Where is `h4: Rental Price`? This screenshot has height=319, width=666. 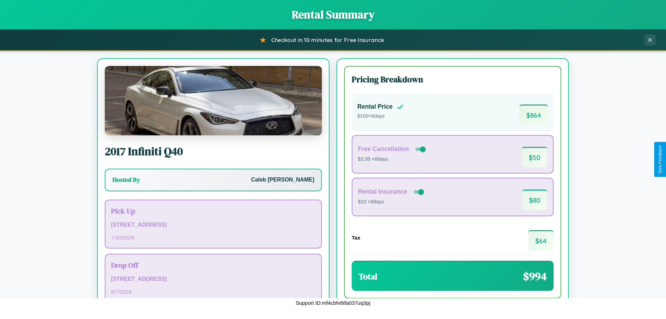 h4: Rental Price is located at coordinates (375, 107).